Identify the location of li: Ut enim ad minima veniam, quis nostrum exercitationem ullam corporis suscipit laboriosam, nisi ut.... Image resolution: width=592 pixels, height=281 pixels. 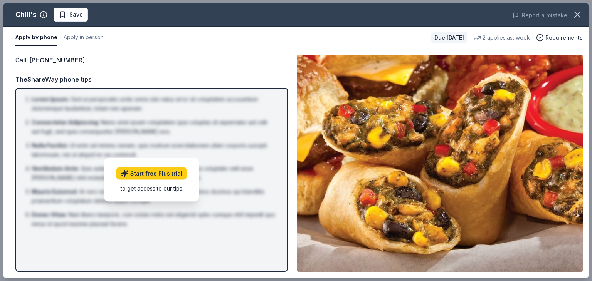
(154, 150).